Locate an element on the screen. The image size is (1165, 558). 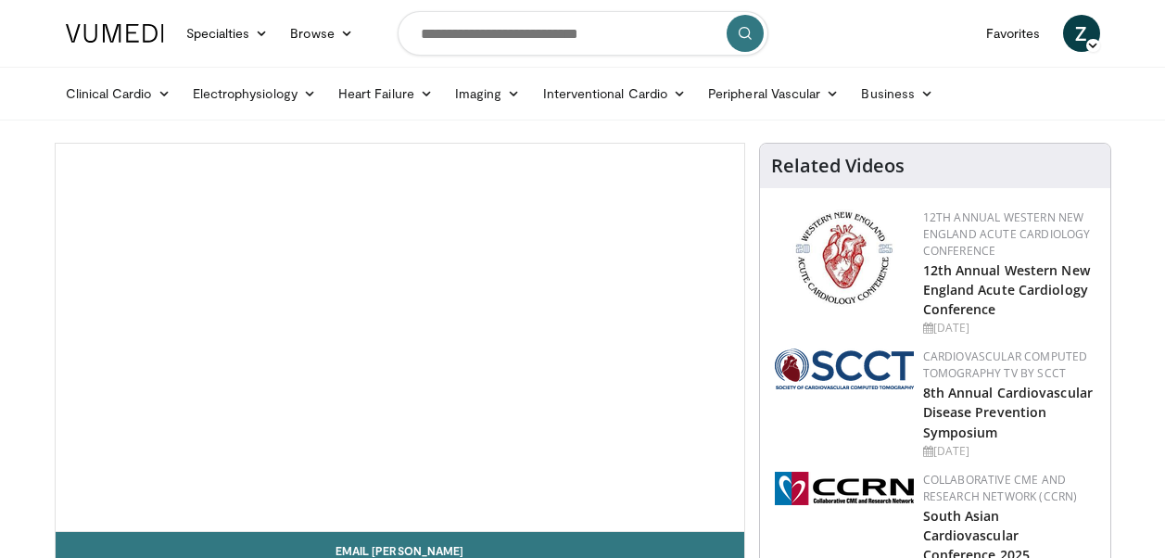
a: Clinical Cardio is located at coordinates (118, 94).